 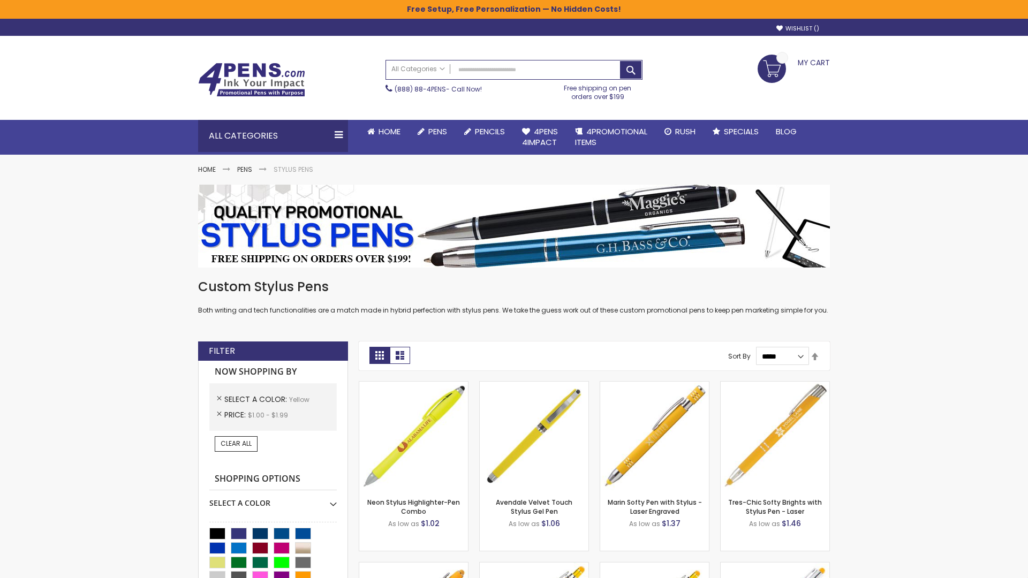 What do you see at coordinates (252, 80) in the screenshot?
I see `img: 4Pens Custom Pens and Promotional Products` at bounding box center [252, 80].